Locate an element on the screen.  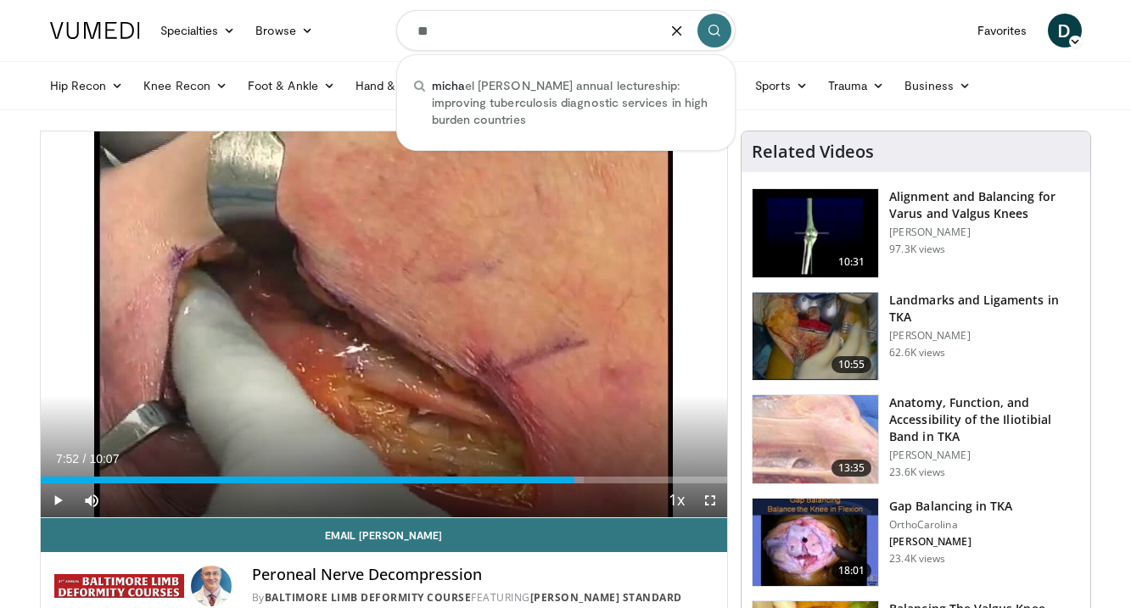
a: Foot & Ankle is located at coordinates (291, 86).